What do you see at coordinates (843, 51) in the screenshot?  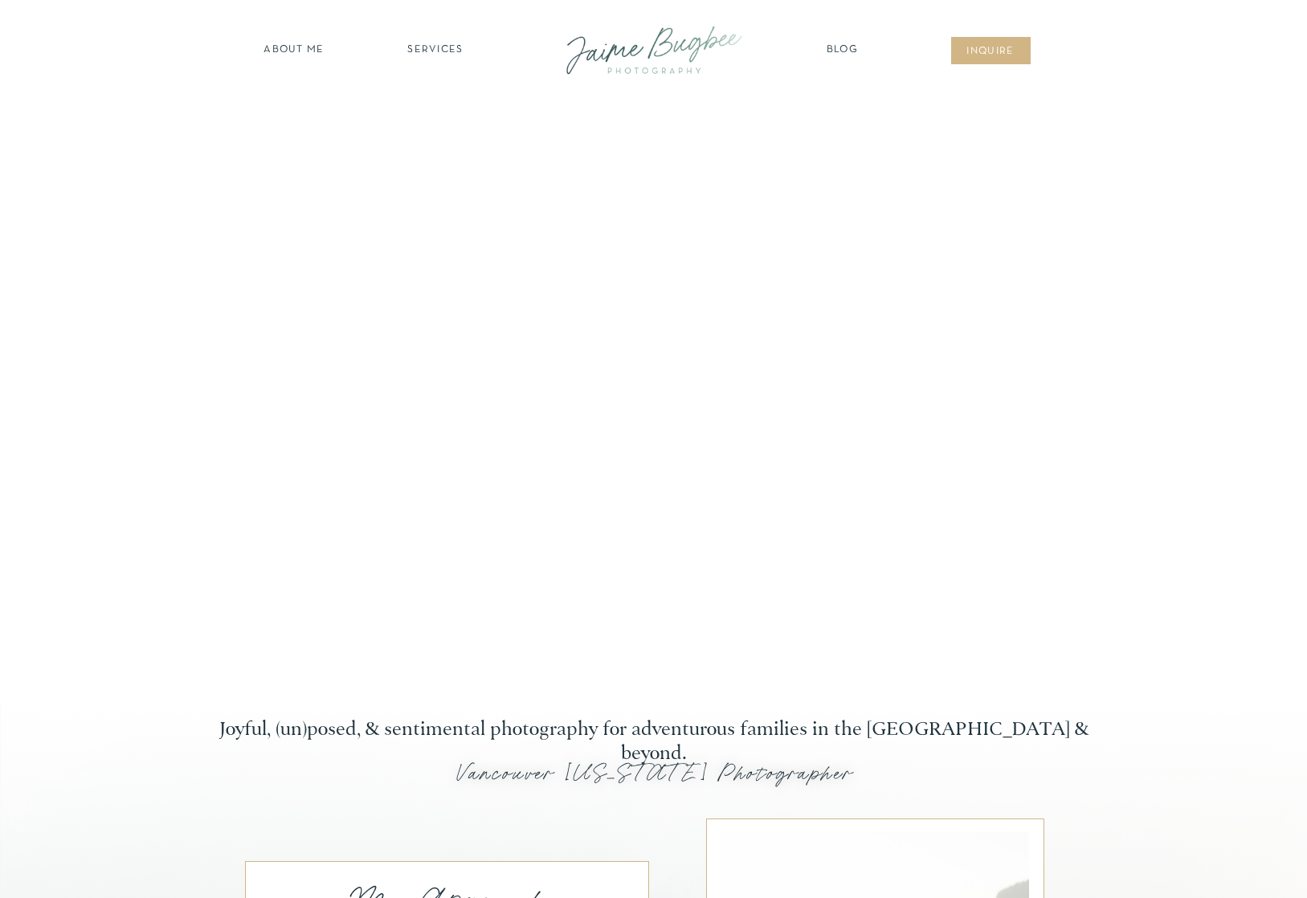 I see `a: Blog` at bounding box center [843, 51].